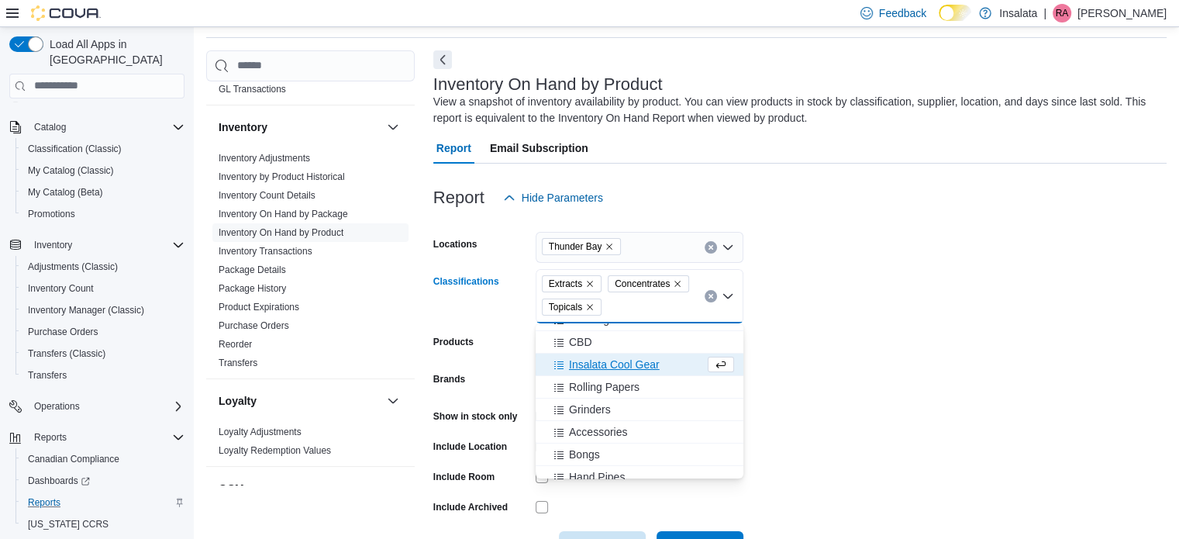 This screenshot has height=539, width=1179. What do you see at coordinates (274, 450) in the screenshot?
I see `a: Loyalty Redemption Values` at bounding box center [274, 450].